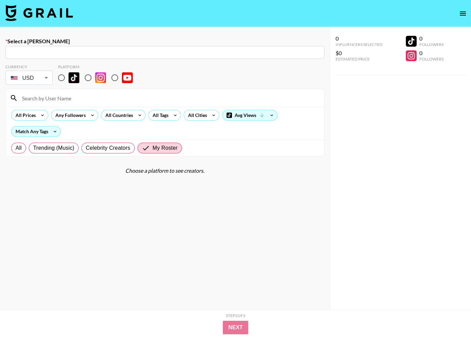  What do you see at coordinates (359, 53) in the screenshot?
I see `div: $0` at bounding box center [359, 53].